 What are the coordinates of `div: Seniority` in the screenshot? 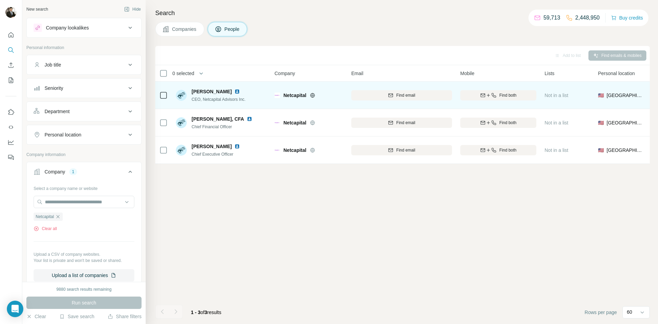 It's located at (54, 88).